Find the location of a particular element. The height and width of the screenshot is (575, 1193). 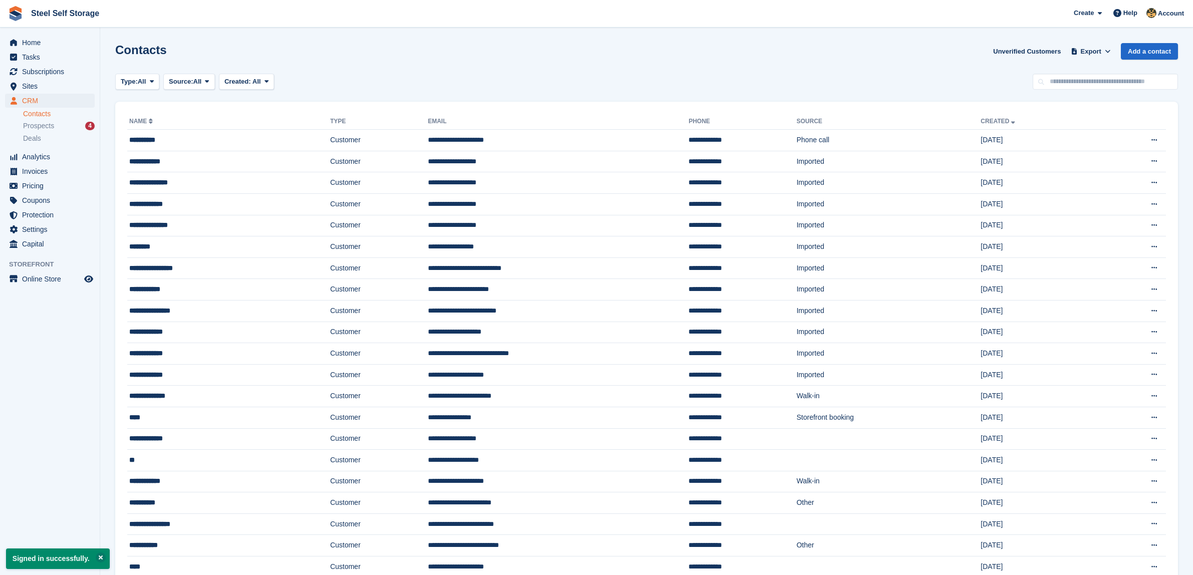

span: Export is located at coordinates (1091, 52).